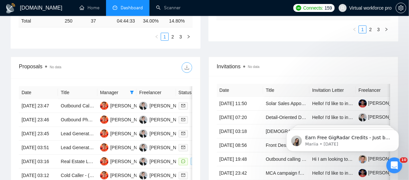  What do you see at coordinates (299, 8) in the screenshot?
I see `img: upwork-logo.png` at bounding box center [299, 8].